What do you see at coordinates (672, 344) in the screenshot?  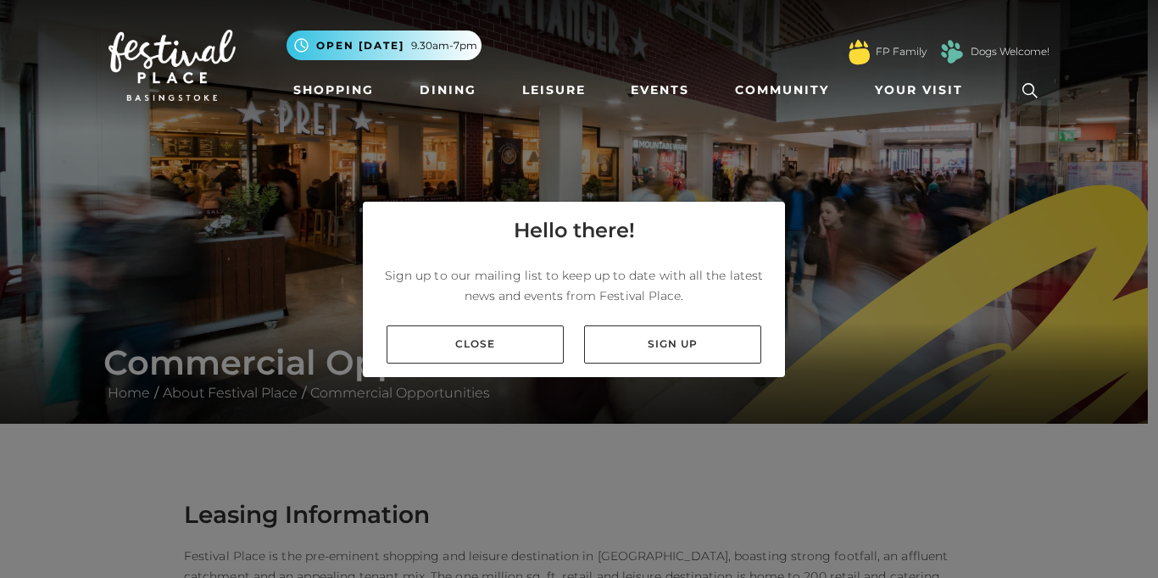 I see `a: Sign up` at bounding box center [672, 344].